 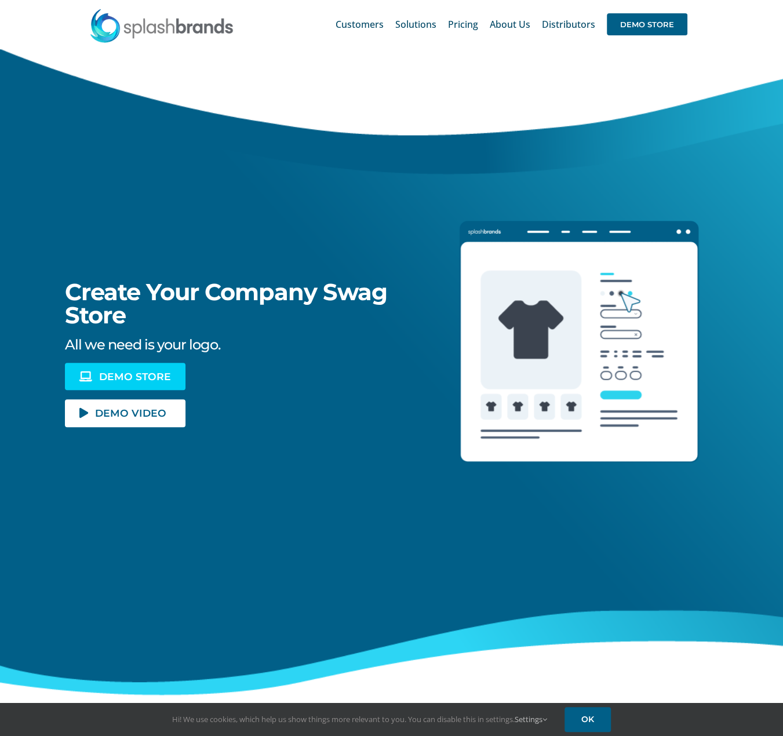 I want to click on span: Distributors, so click(x=568, y=24).